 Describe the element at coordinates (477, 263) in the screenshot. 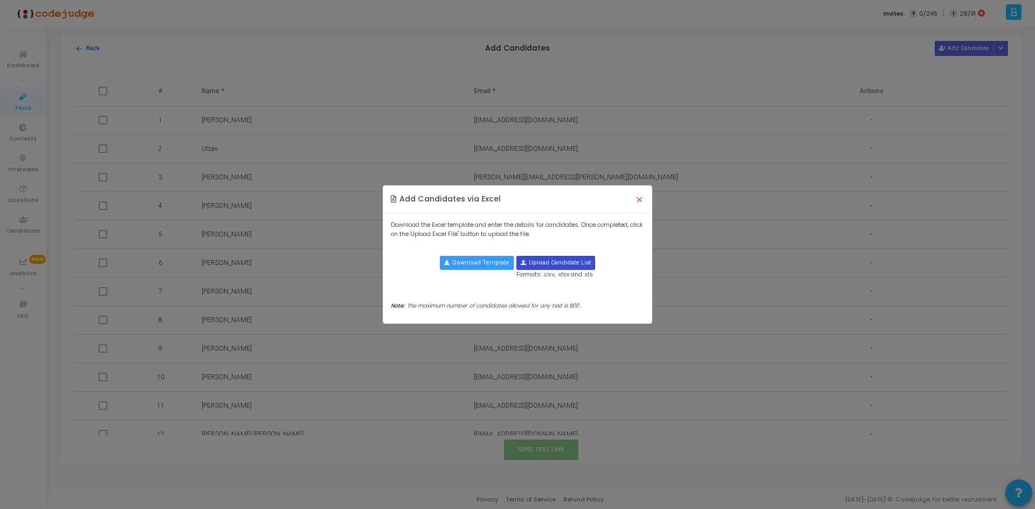

I see `button: Download Template` at that location.